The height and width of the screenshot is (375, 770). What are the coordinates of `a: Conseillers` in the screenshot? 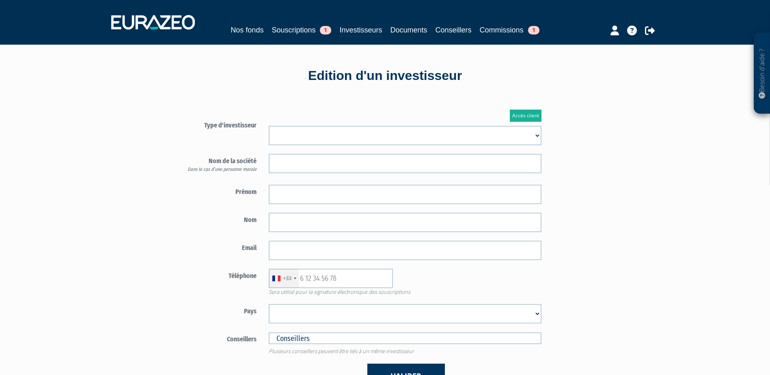 It's located at (454, 30).